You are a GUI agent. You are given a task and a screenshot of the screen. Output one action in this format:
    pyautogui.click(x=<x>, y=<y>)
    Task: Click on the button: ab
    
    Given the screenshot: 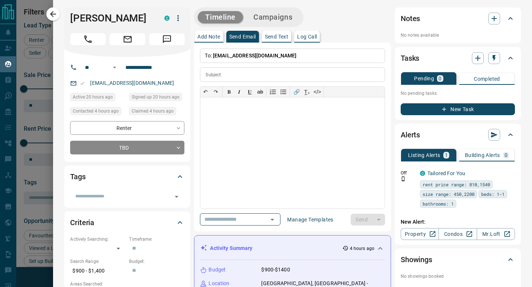 What is the action you would take?
    pyautogui.click(x=260, y=92)
    